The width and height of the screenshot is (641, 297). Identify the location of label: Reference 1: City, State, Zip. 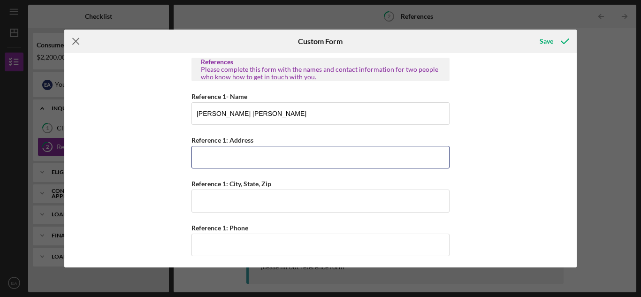
(231, 184).